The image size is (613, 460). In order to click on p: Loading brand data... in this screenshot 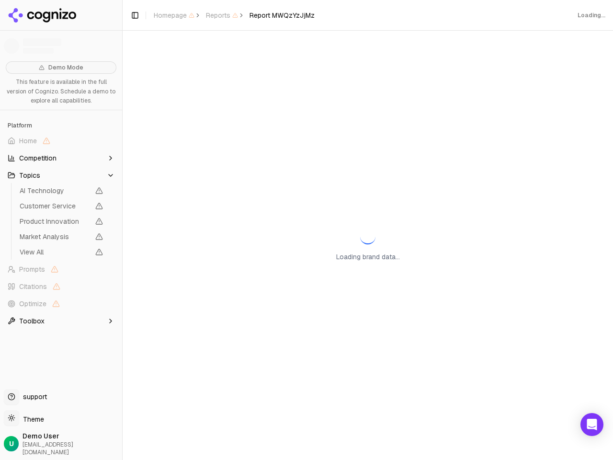, I will do `click(368, 257)`.